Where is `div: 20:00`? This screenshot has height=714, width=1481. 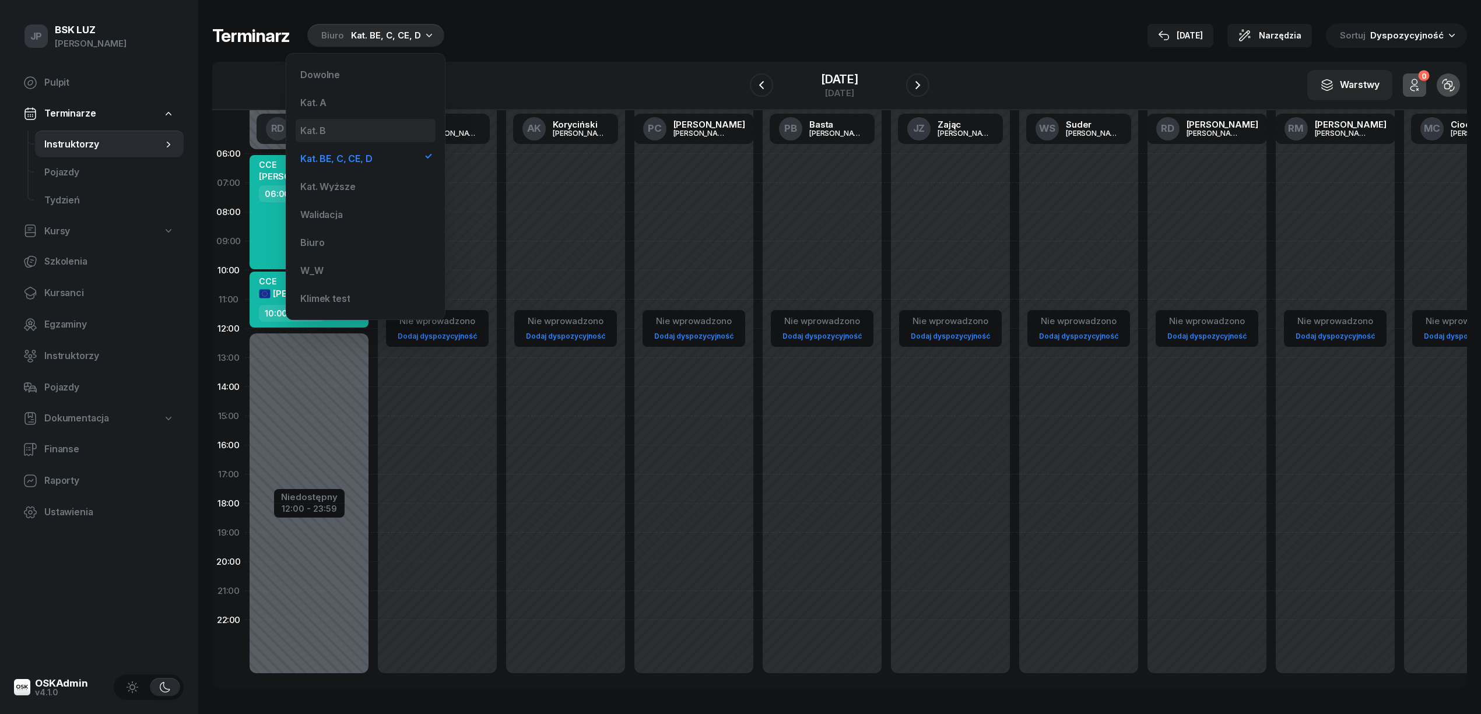 div: 20:00 is located at coordinates (229, 562).